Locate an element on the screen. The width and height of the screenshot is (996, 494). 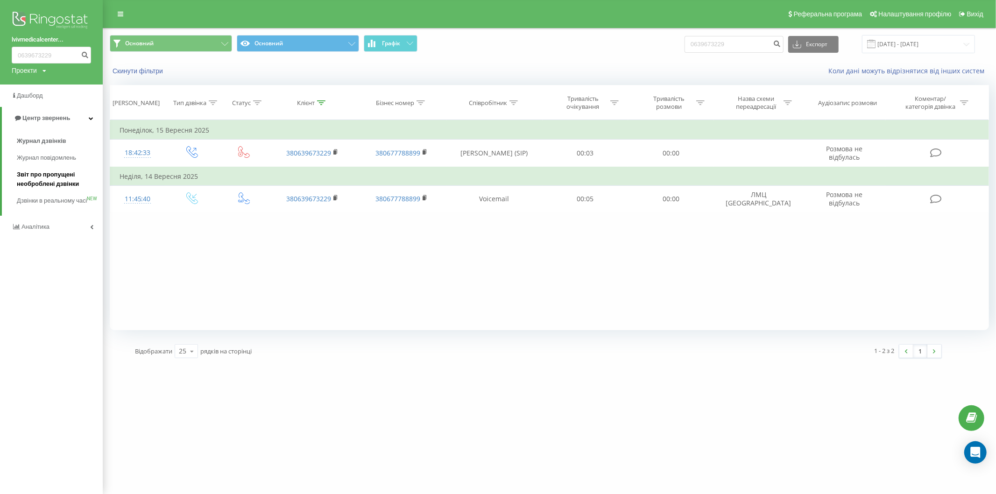
div: Статус is located at coordinates (241, 103).